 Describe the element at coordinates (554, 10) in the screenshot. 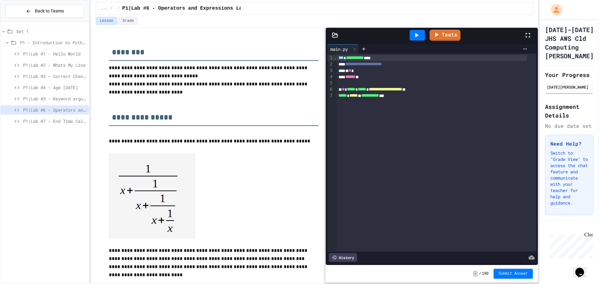

I see `div: My Account` at that location.